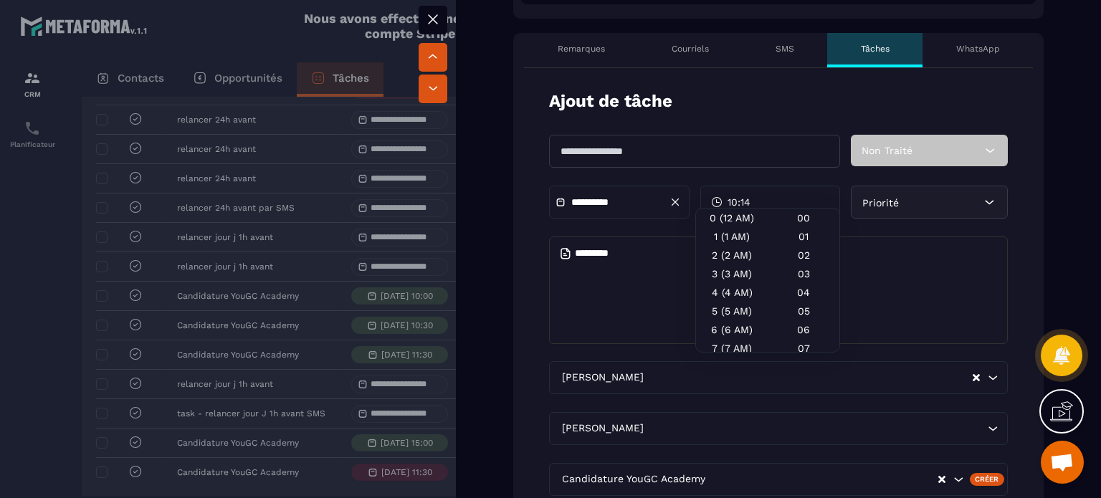 The width and height of the screenshot is (1101, 498). I want to click on div: 2 (2 AM), so click(732, 255).